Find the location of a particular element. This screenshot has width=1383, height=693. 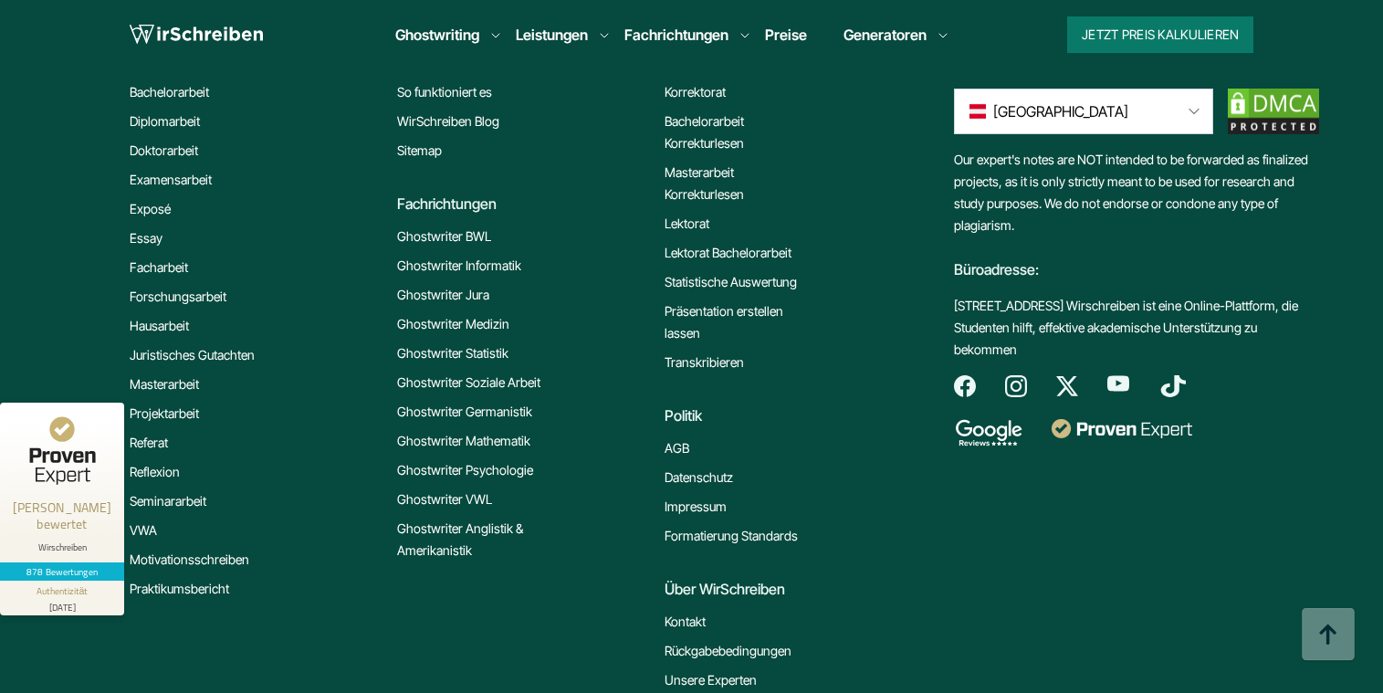

img: logo wirschreiben is located at coordinates (196, 35).